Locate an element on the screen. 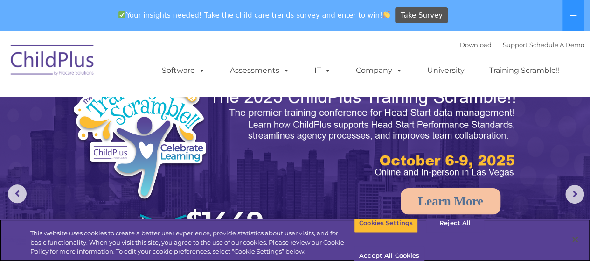  span: Your insights needed! Take the child care trends survey and enter to win! is located at coordinates (254, 15).